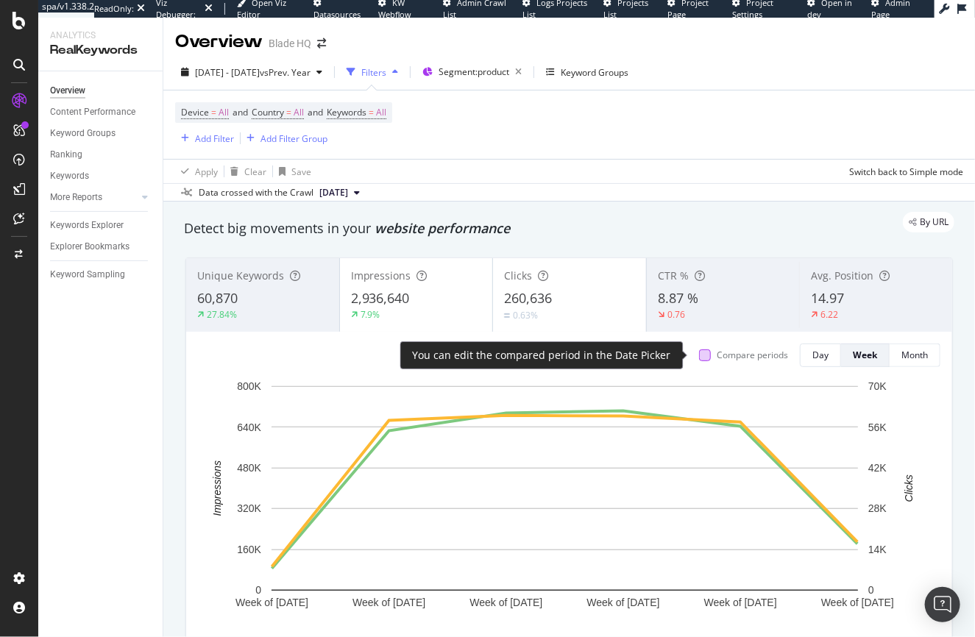 This screenshot has width=975, height=637. I want to click on div: legacy label, so click(929, 222).